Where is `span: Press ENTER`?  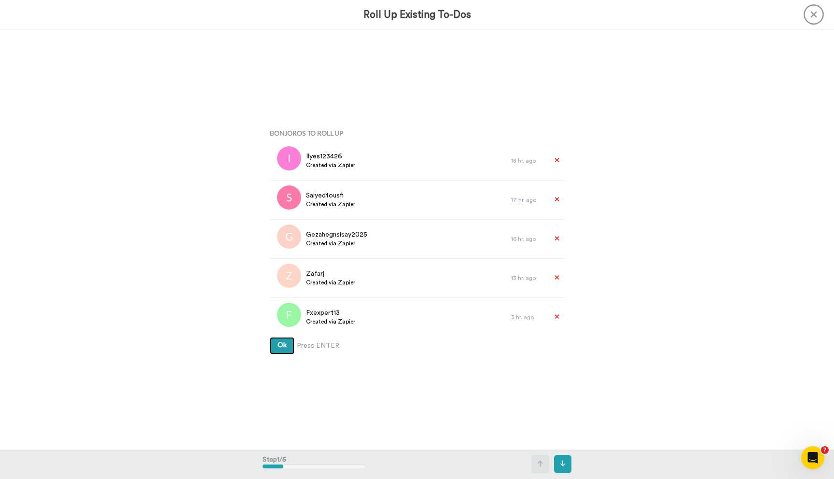 span: Press ENTER is located at coordinates (318, 346).